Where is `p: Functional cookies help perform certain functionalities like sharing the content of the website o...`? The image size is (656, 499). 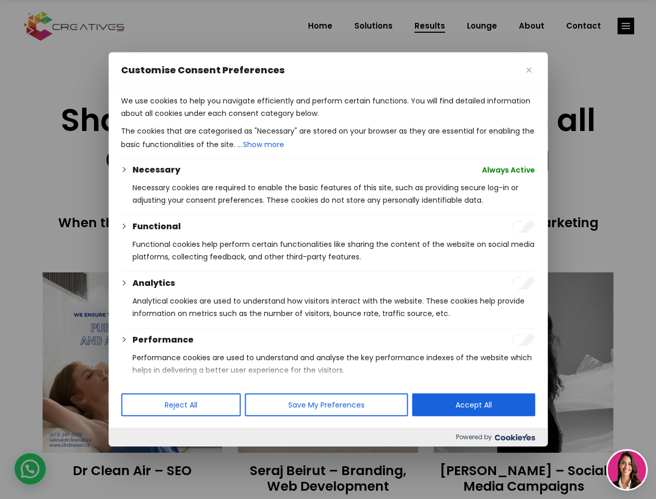 p: Functional cookies help perform certain functionalities like sharing the content of the website o... is located at coordinates (334, 251).